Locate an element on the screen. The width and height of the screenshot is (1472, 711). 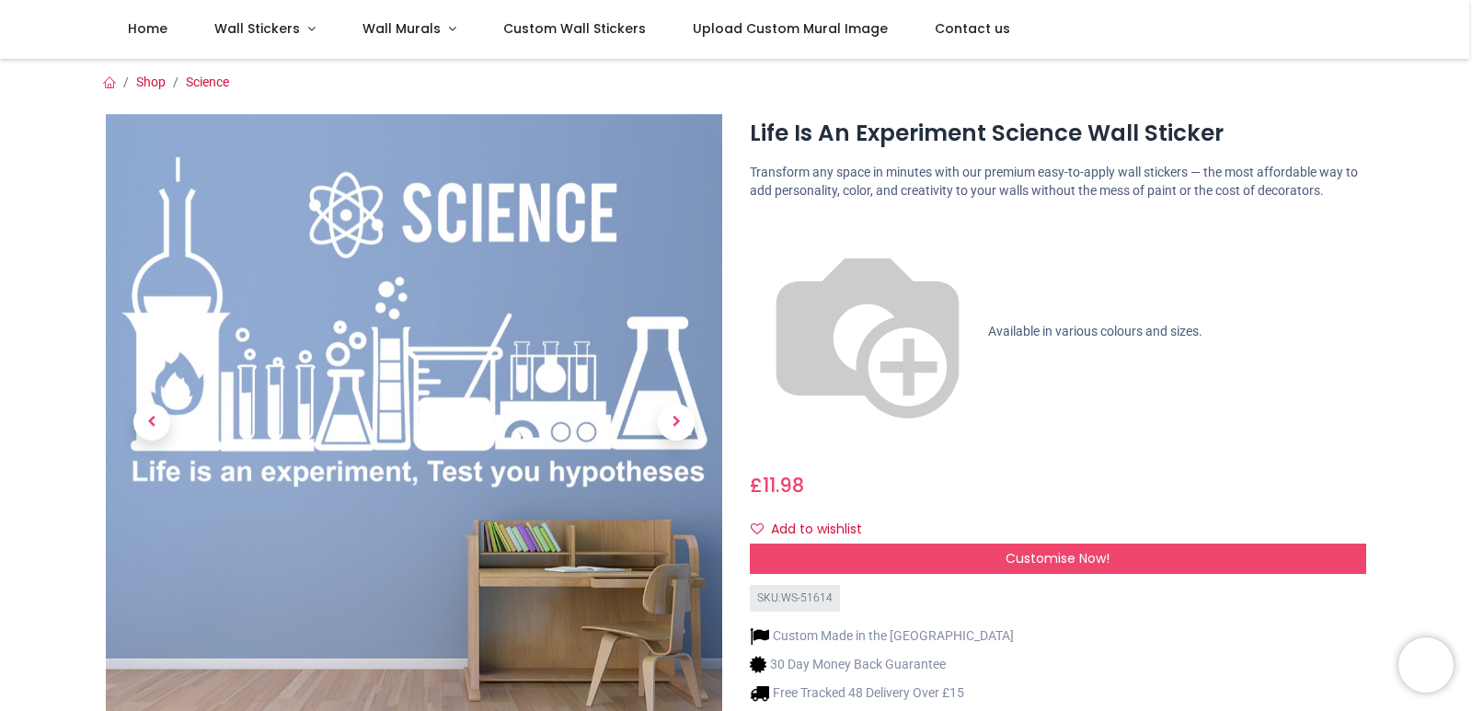
li: 30 Day Money Back Guarantee is located at coordinates (881, 664).